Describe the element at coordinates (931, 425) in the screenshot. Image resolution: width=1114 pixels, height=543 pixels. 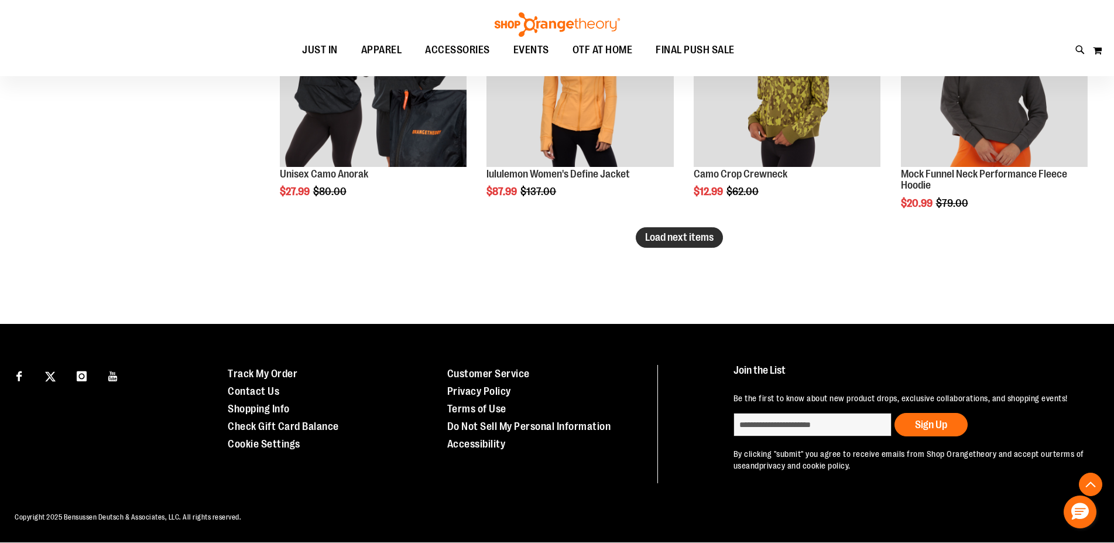
I see `button: Sign Up` at that location.